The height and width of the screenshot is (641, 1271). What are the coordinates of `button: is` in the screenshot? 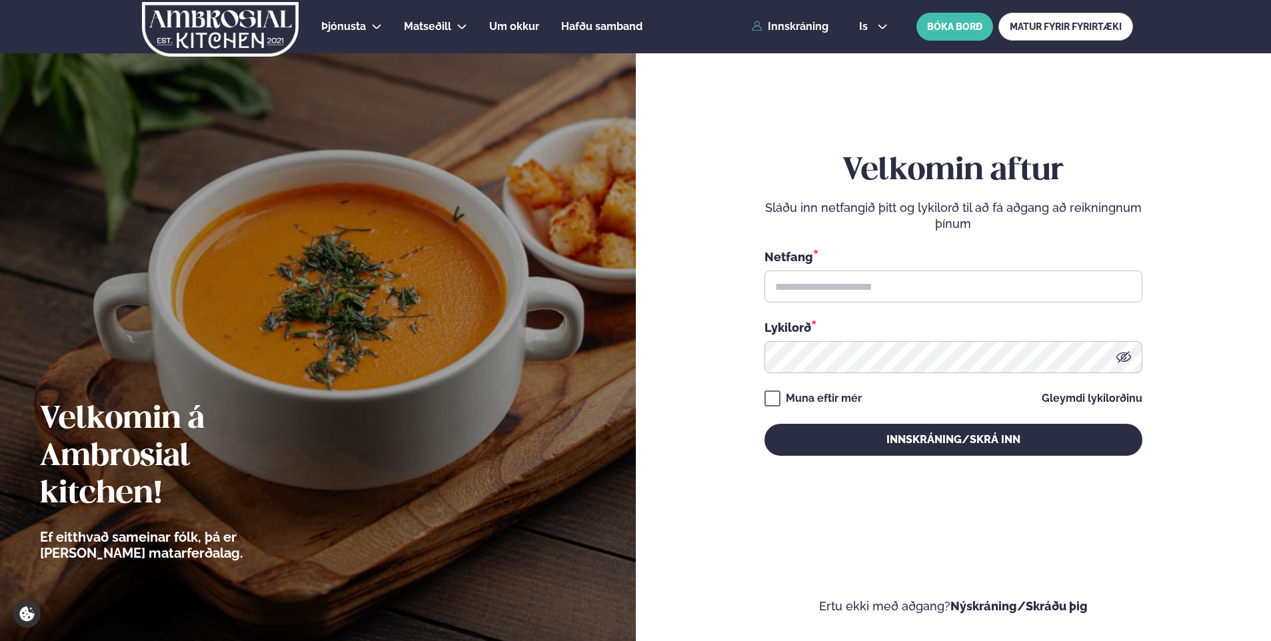 It's located at (873, 27).